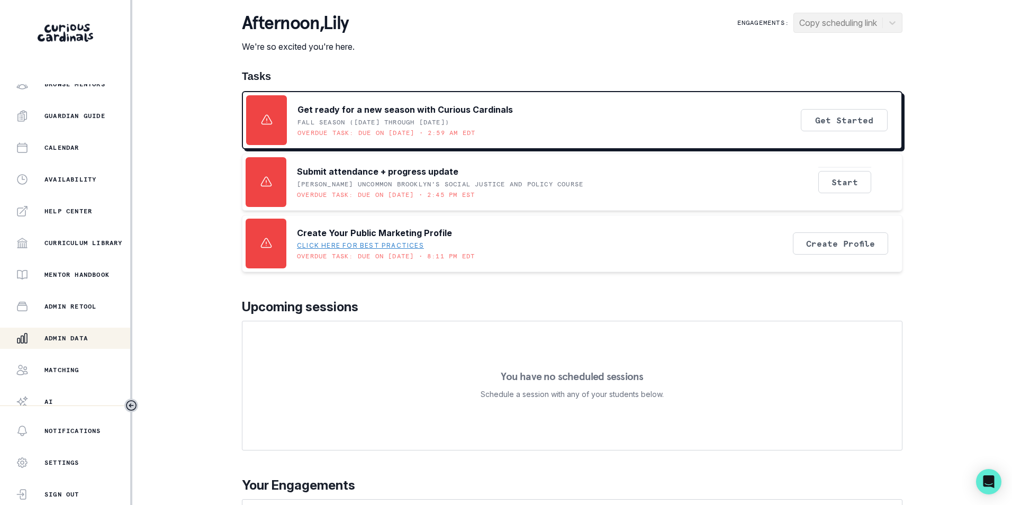 The width and height of the screenshot is (1012, 505). What do you see at coordinates (845, 182) in the screenshot?
I see `button: Start` at bounding box center [845, 182].